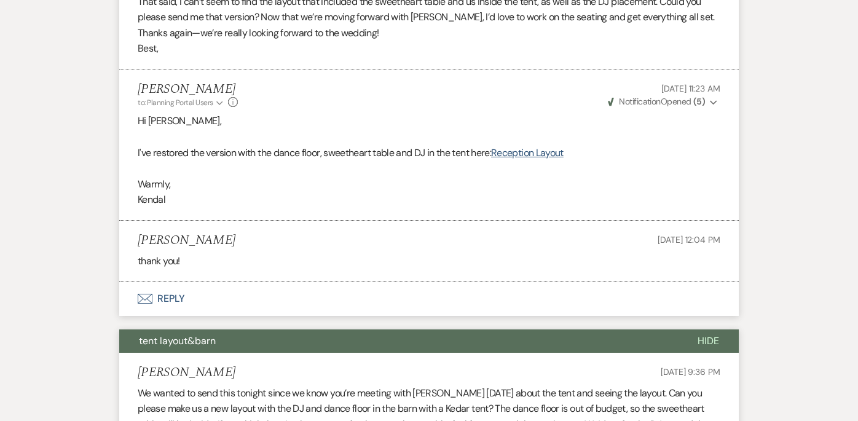 This screenshot has width=858, height=421. I want to click on p: Best,, so click(429, 49).